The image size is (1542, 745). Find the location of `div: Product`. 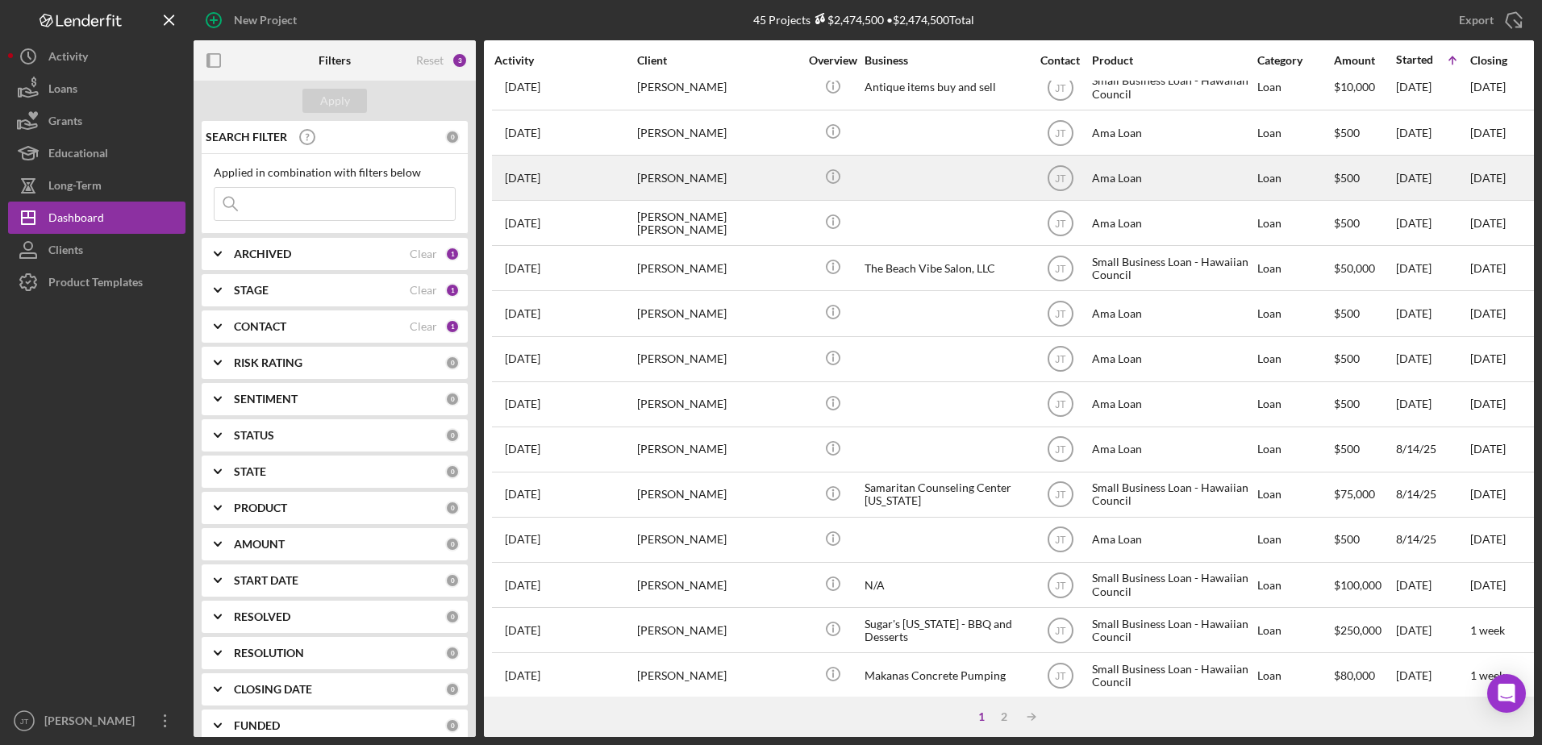

div: Product is located at coordinates (1173, 60).